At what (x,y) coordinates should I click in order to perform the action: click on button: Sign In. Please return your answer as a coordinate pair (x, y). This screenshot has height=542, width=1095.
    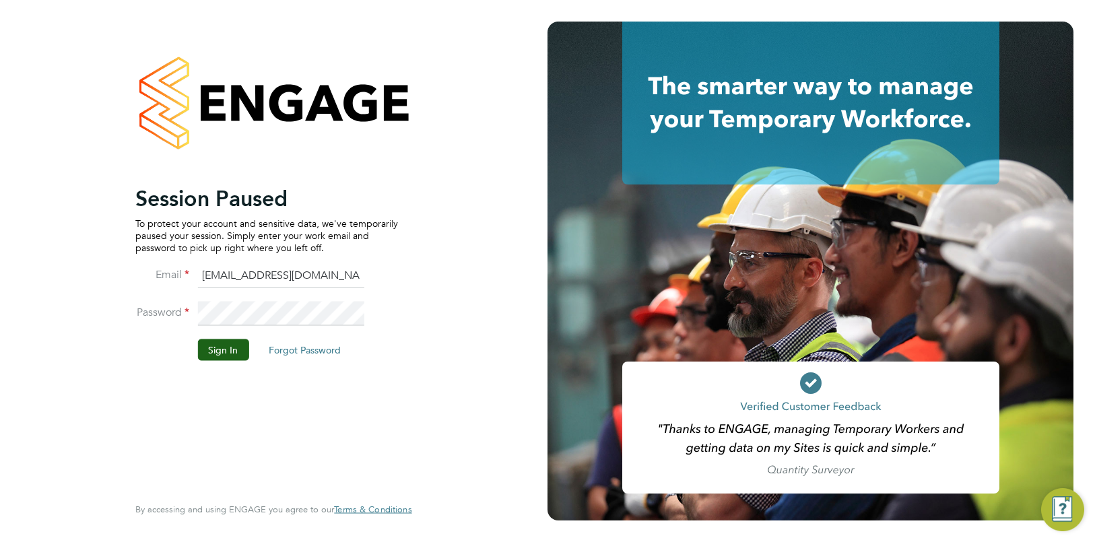
    Looking at the image, I should click on (223, 349).